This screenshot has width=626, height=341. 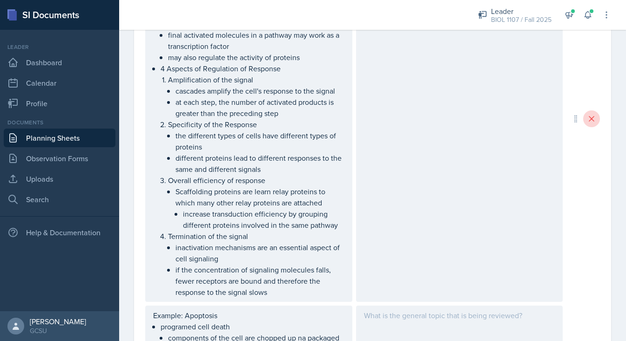 I want to click on a: Profile, so click(x=60, y=103).